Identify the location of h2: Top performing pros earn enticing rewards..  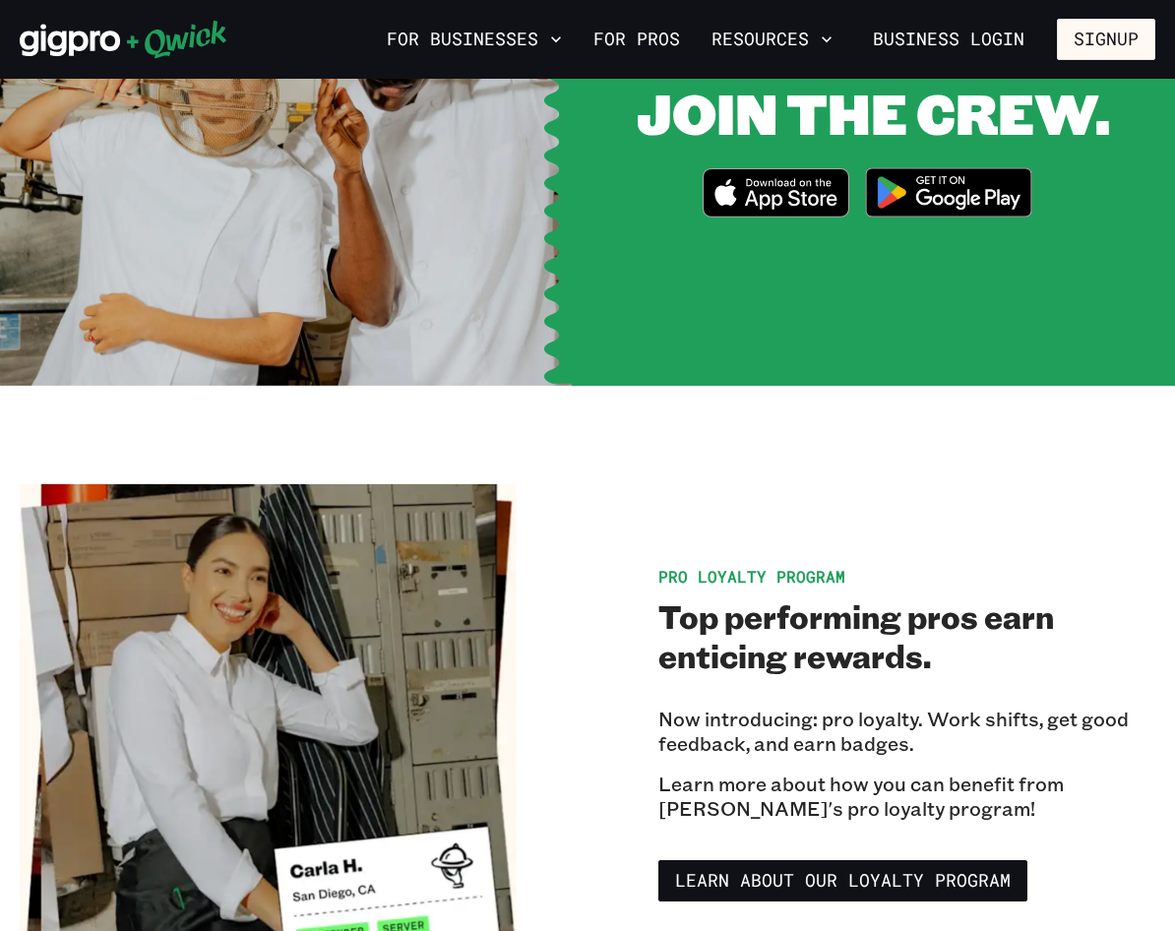
(906, 636).